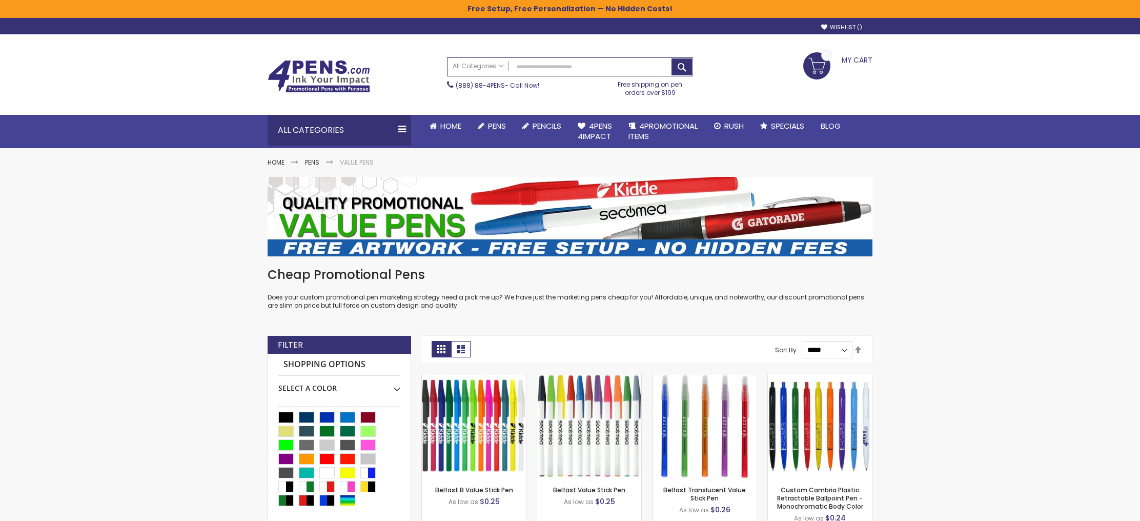 Image resolution: width=1140 pixels, height=521 pixels. What do you see at coordinates (831, 126) in the screenshot?
I see `span: Blog` at bounding box center [831, 126].